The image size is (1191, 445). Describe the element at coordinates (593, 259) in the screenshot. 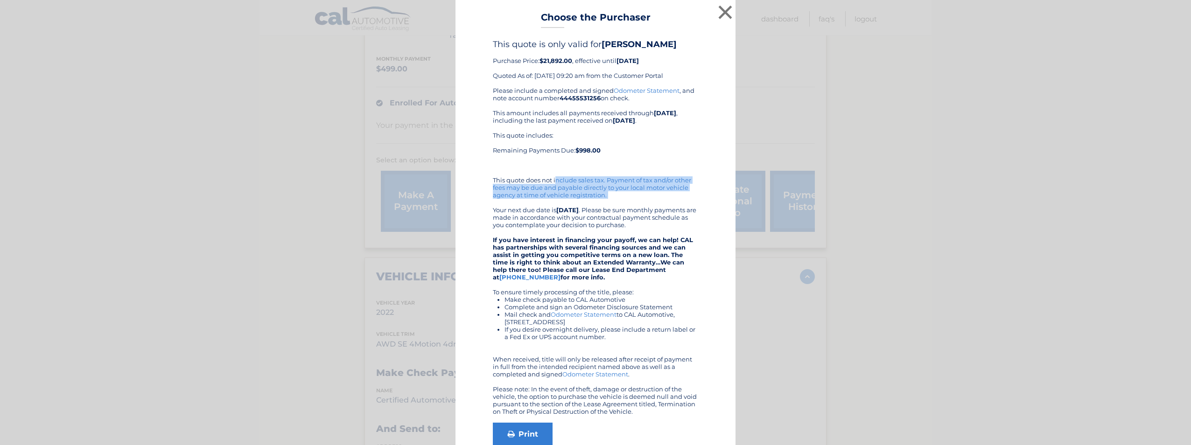

I see `strong: If you have interest in financing your payoff, we can help! CAL has partnerships with several fin...` at that location.